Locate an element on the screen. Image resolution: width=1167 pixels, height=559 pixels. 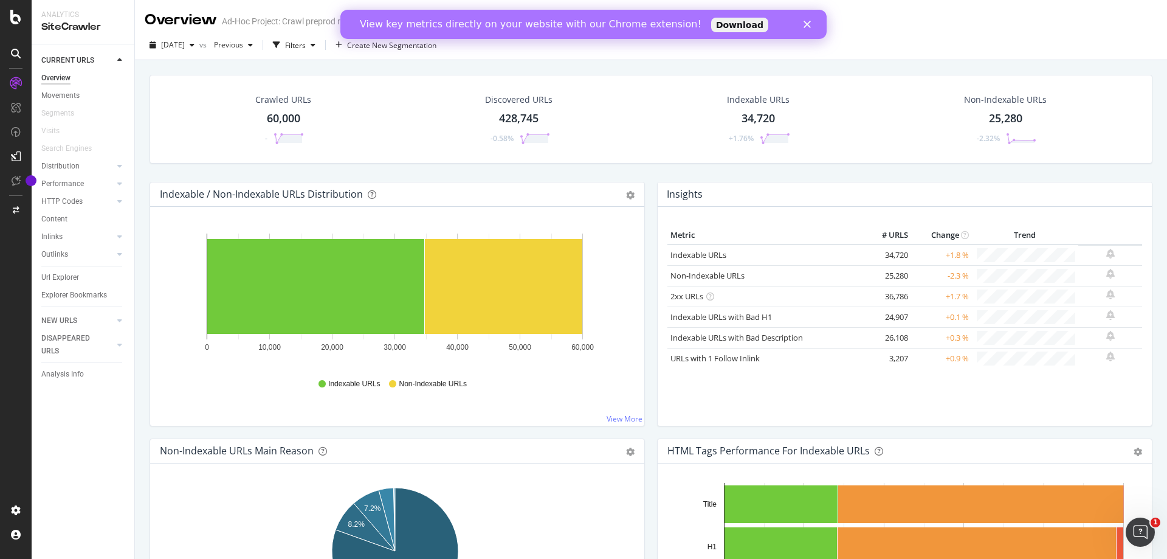
div: Segments is located at coordinates (58, 113).